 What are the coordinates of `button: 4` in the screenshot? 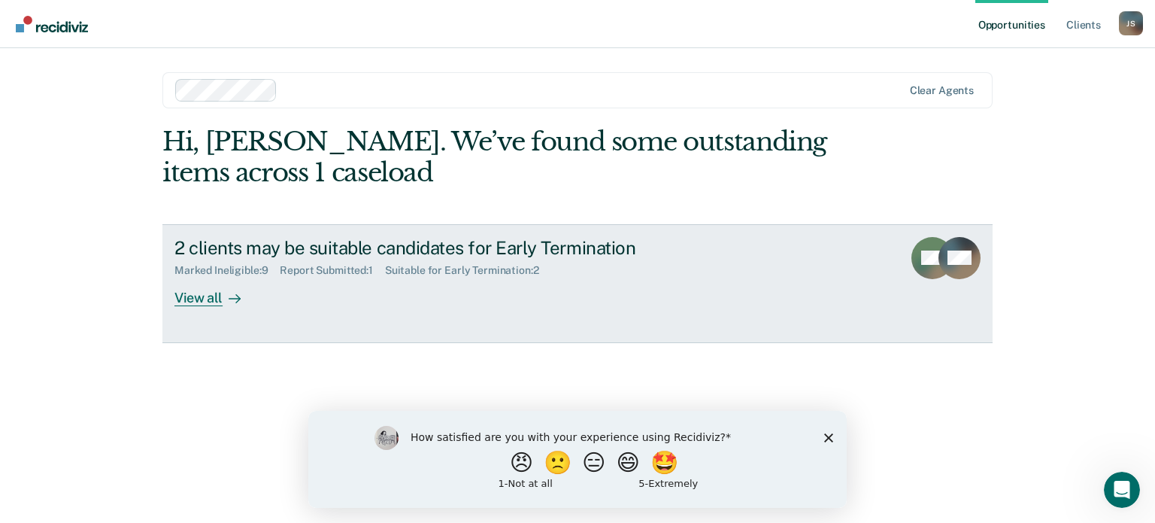 It's located at (321, 52).